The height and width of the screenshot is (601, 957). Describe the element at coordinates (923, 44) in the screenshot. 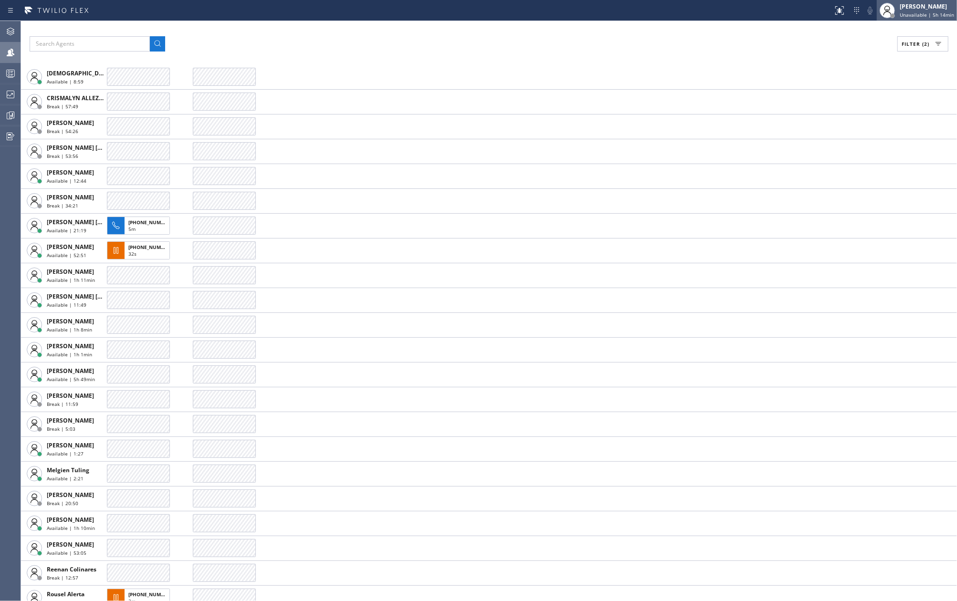

I see `button: Filter (2)` at that location.